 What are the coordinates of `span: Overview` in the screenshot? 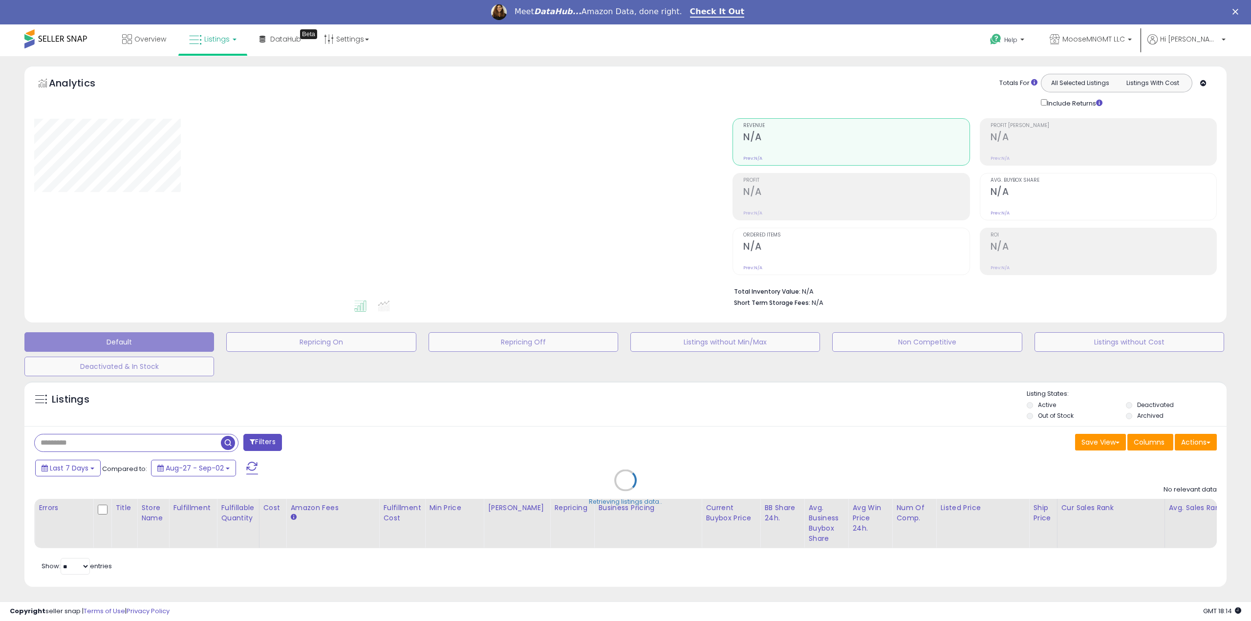 It's located at (150, 39).